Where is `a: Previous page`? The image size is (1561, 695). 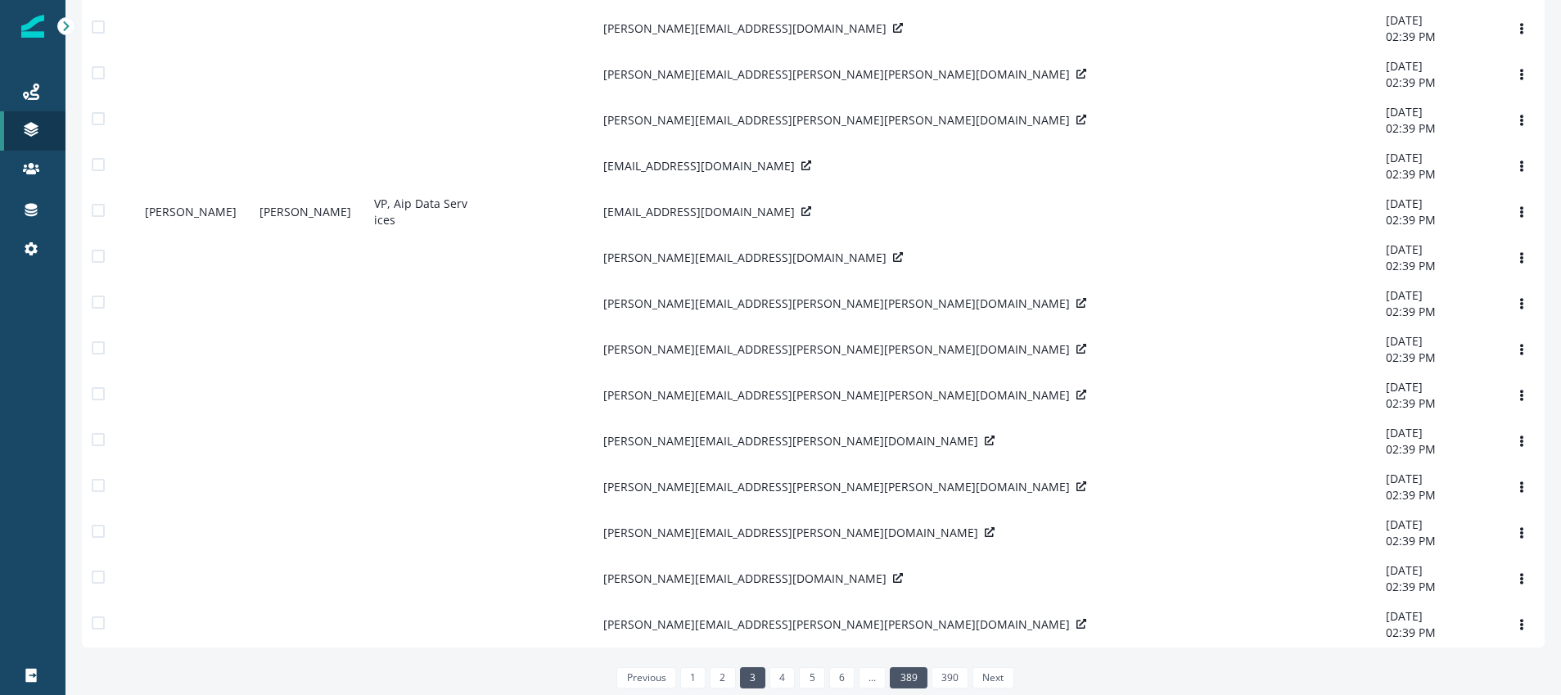
a: Previous page is located at coordinates (646, 678).